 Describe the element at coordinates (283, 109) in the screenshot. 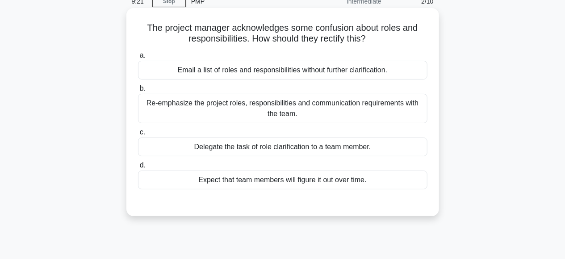

I see `div: Re-emphasize the project roles, responsibilities and communication requirements with the team.` at that location.